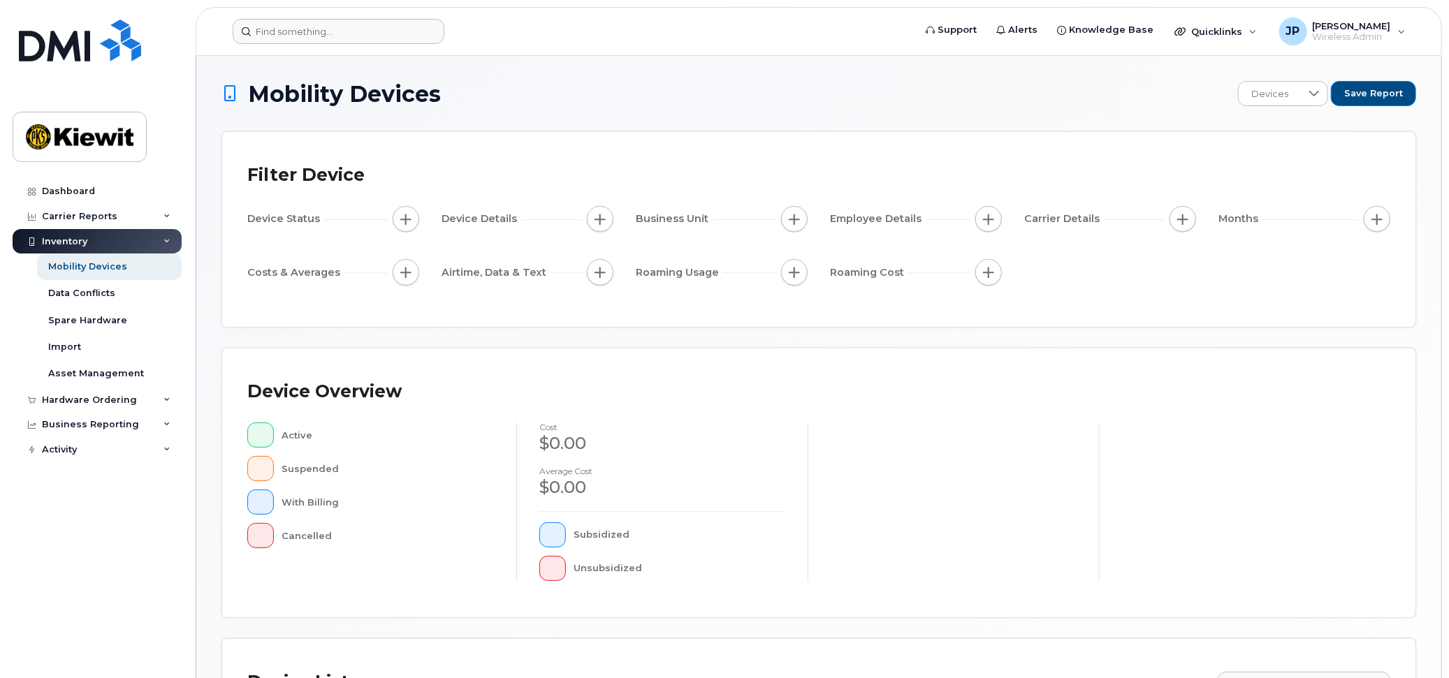 The width and height of the screenshot is (1449, 678). I want to click on h4: cost, so click(662, 427).